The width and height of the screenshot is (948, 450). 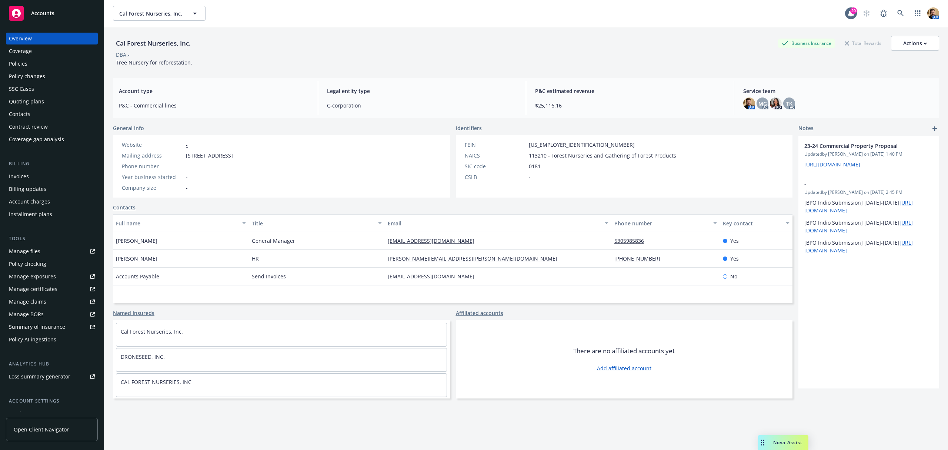 I want to click on div: Policy checking, so click(x=27, y=264).